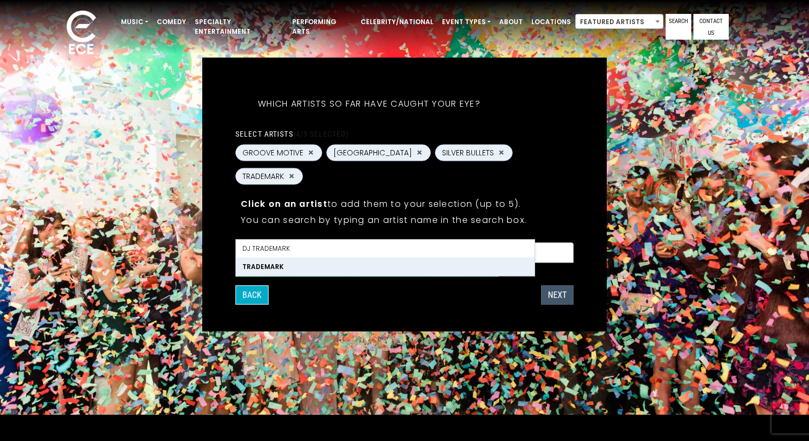 The height and width of the screenshot is (441, 809). Describe the element at coordinates (468, 152) in the screenshot. I see `span: SILVER BULLETS` at that location.